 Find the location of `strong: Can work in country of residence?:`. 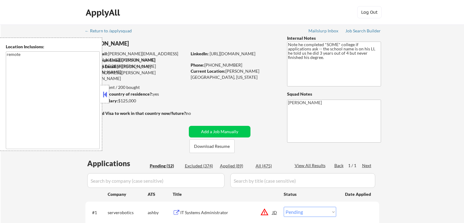

strong: Can work in country of residence?: is located at coordinates (119, 94).